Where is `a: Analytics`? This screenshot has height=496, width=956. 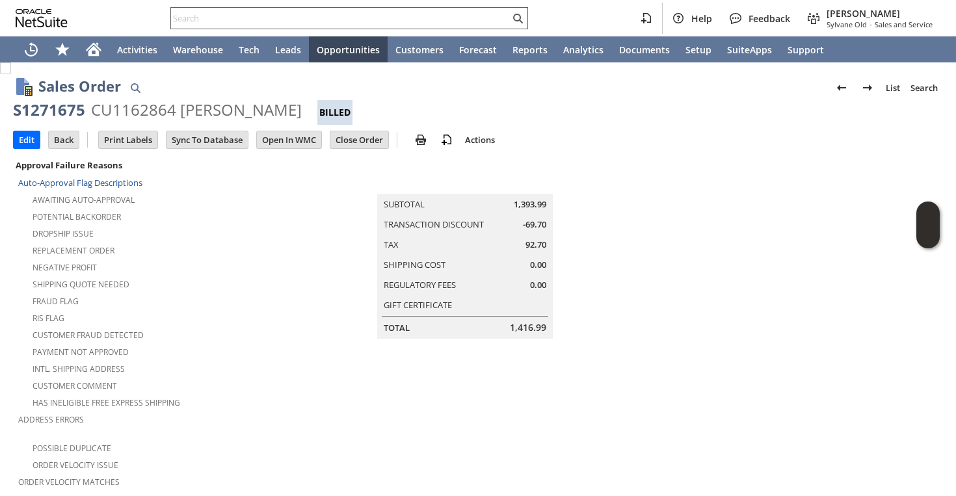 a: Analytics is located at coordinates (583, 49).